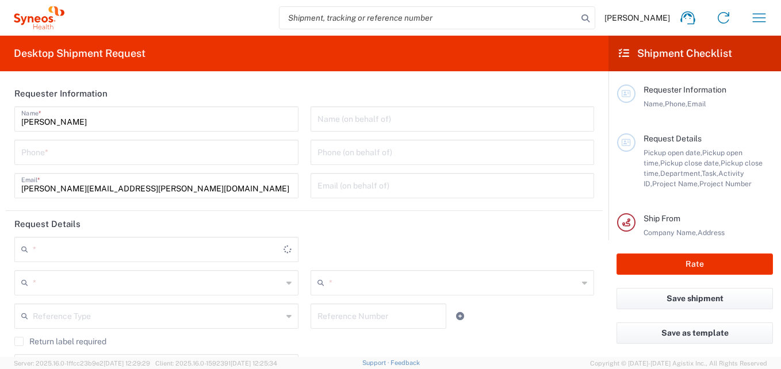 This screenshot has width=781, height=369. I want to click on span: Country,, so click(676, 243).